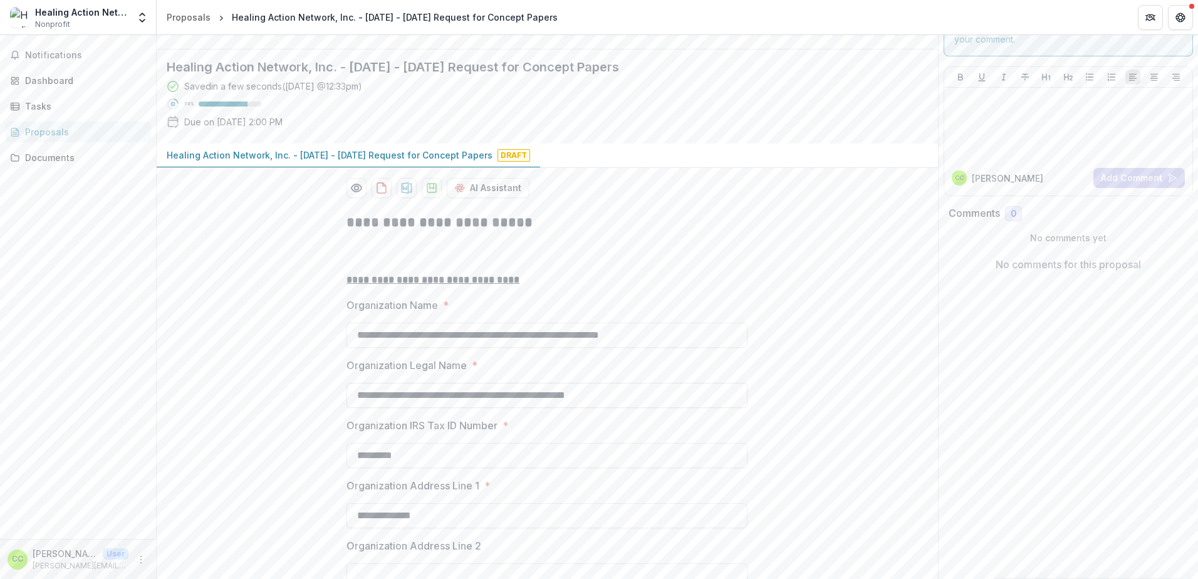  Describe the element at coordinates (1111, 77) in the screenshot. I see `button: Ordered List` at that location.